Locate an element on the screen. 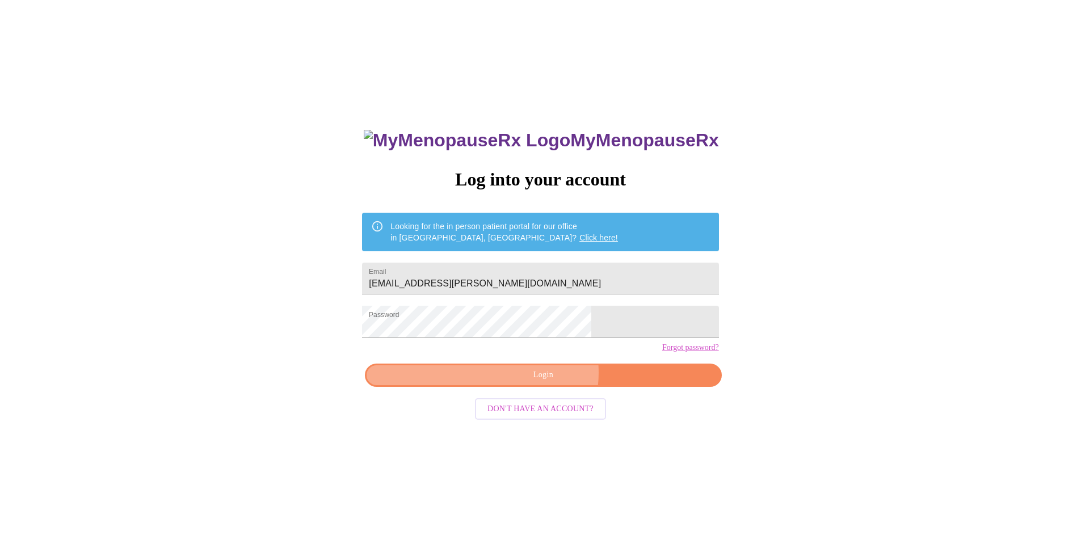 Image resolution: width=1081 pixels, height=536 pixels. a: Forgot password? is located at coordinates (691, 348).